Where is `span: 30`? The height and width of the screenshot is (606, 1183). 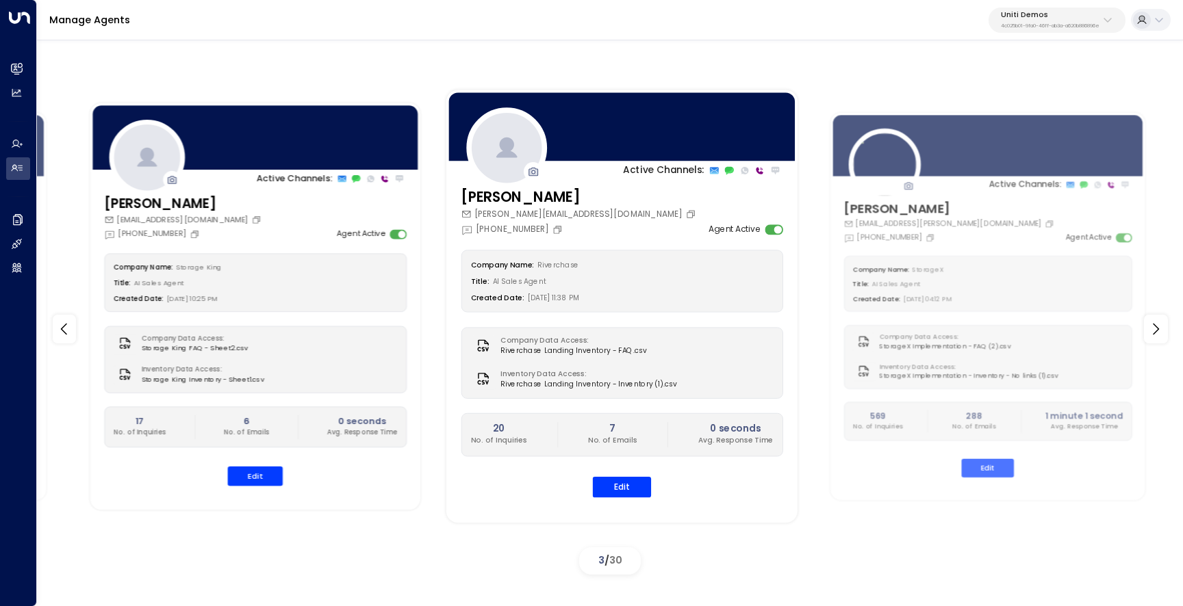
span: 30 is located at coordinates (615, 561).